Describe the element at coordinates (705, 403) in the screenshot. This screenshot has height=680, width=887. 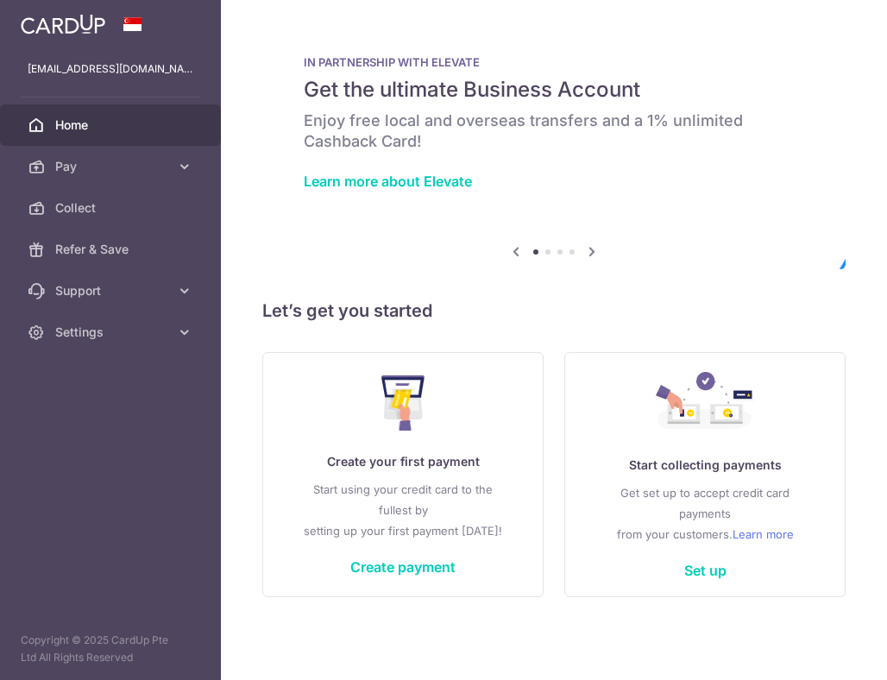
I see `img: Collect Payment` at that location.